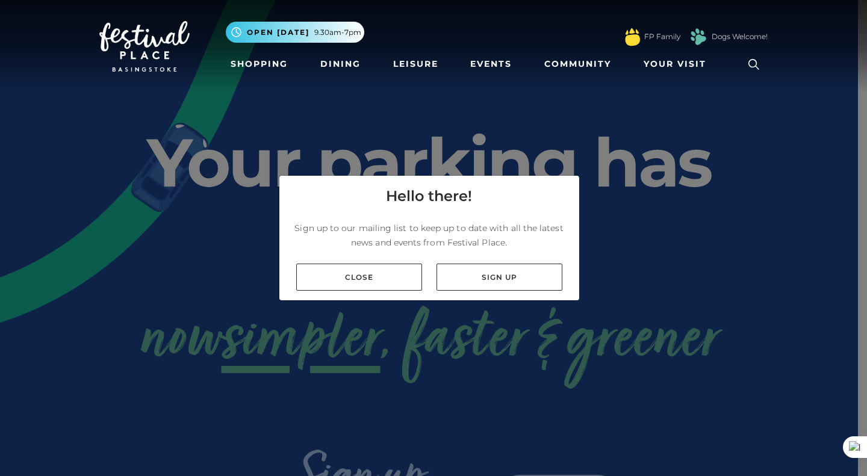 The height and width of the screenshot is (476, 867). I want to click on a: Sign up, so click(499, 277).